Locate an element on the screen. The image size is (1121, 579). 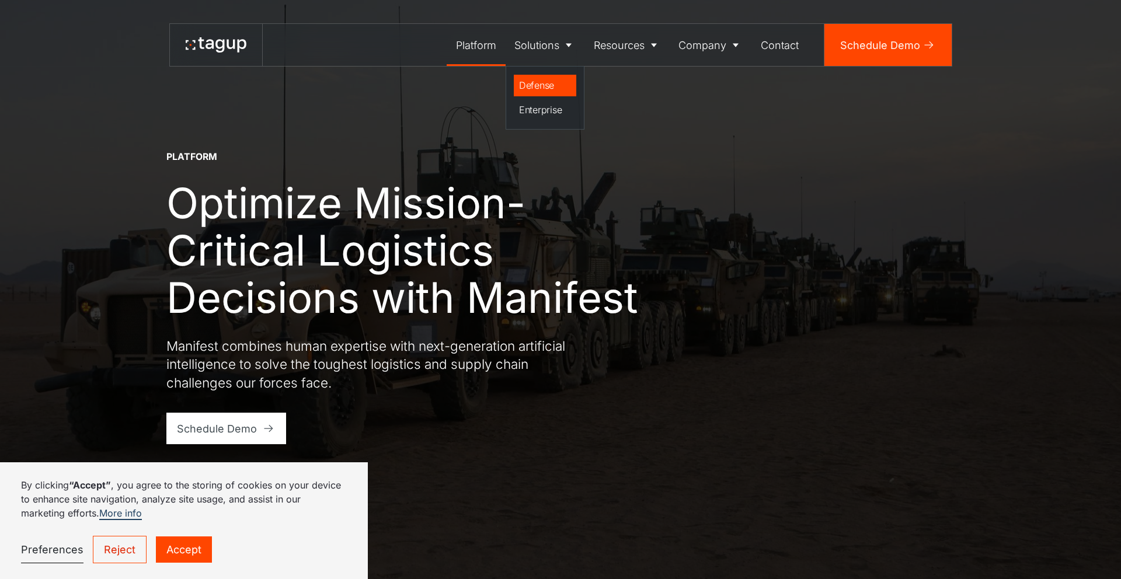
h1: Optimize Mission-Critical Logistics Decisions with Manifest is located at coordinates (411, 250).